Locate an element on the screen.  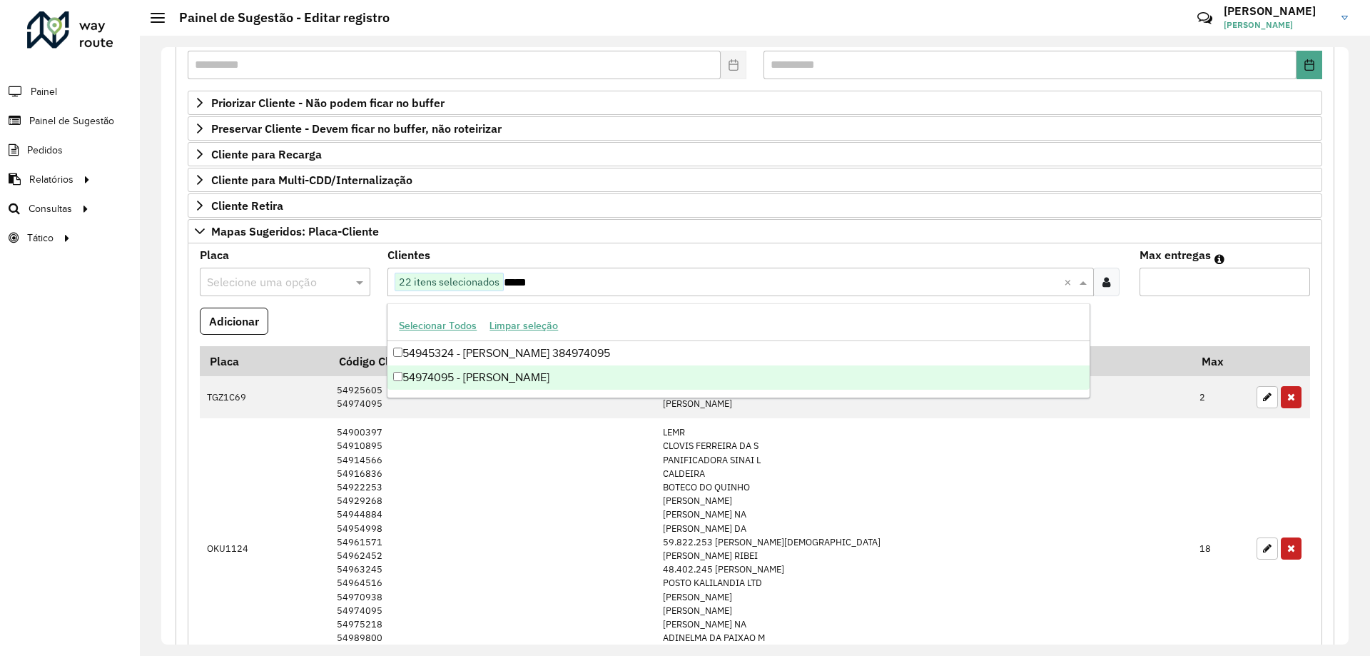
th: Max is located at coordinates (1221, 361).